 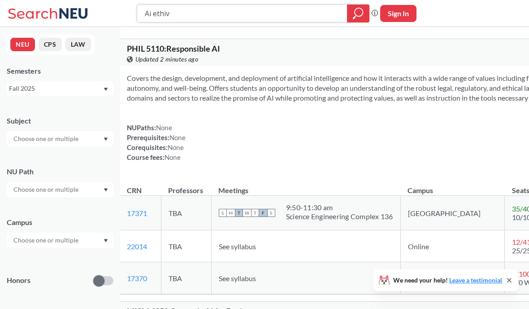 I want to click on input: Class, professor, course number, "phrase", so click(x=242, y=13).